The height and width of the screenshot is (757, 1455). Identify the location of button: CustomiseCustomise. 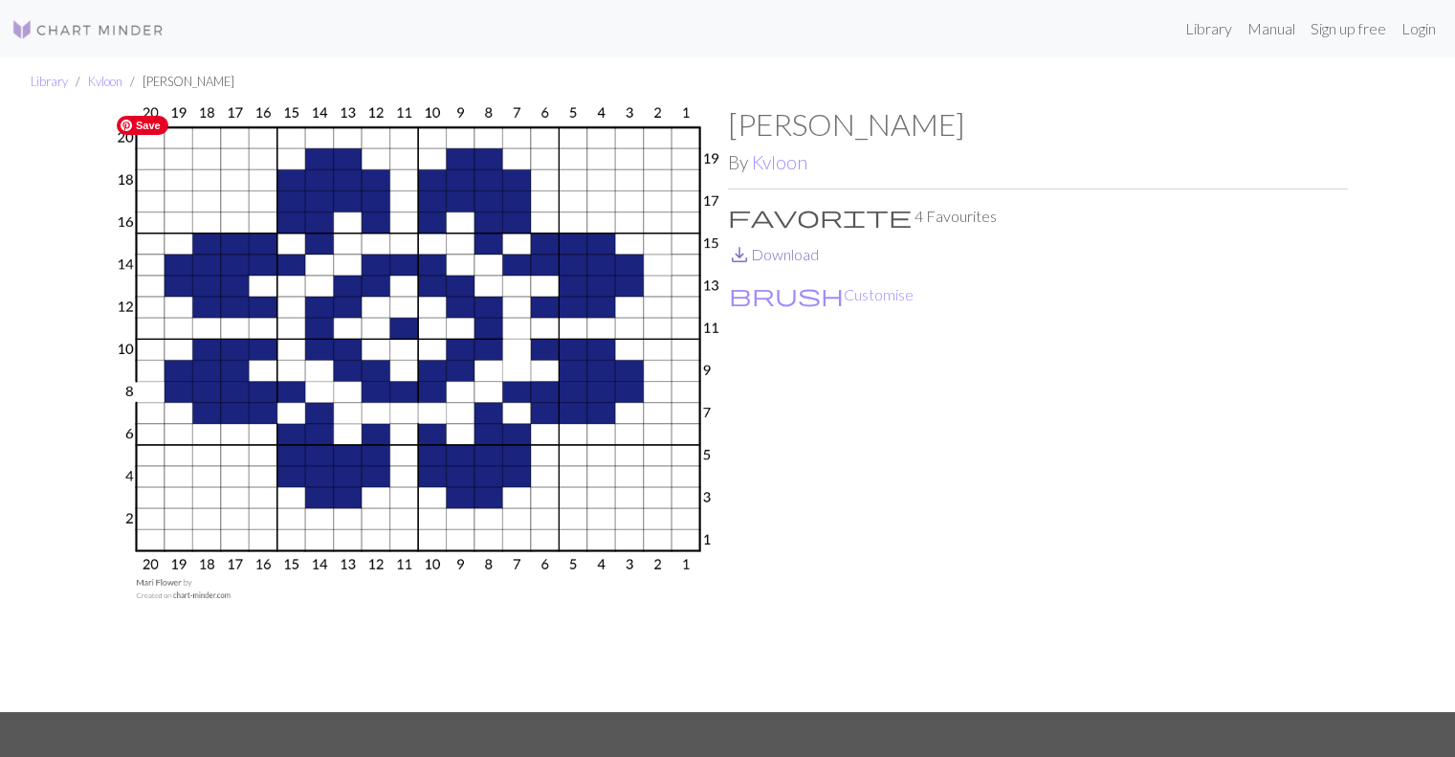
(821, 295).